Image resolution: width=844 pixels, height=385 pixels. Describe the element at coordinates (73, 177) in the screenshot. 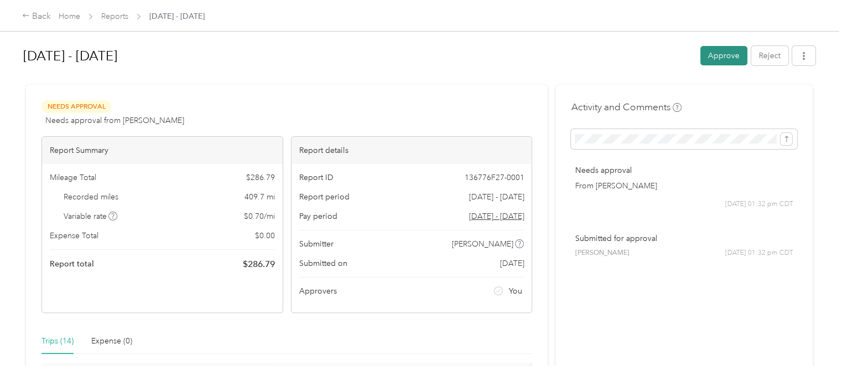

I see `span: Mileage Total` at that location.